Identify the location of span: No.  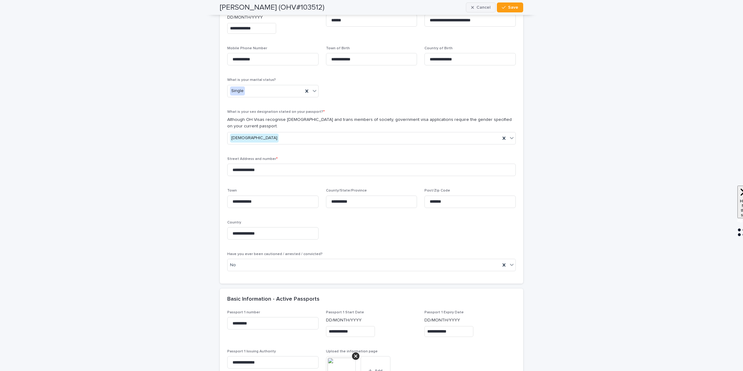
(233, 265).